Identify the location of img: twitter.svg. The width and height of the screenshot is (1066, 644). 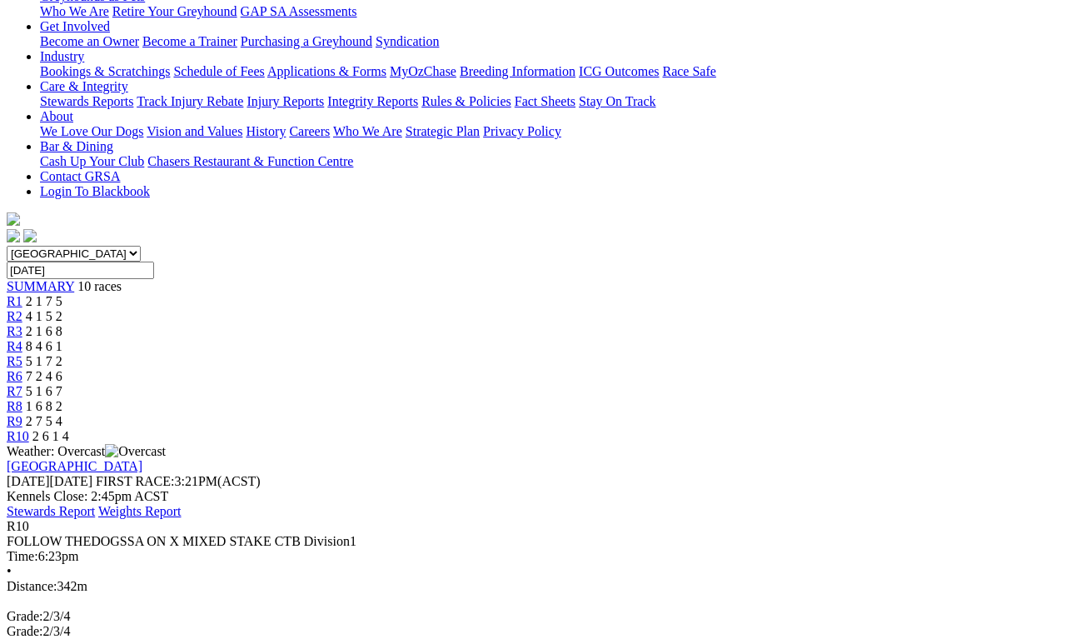
(30, 236).